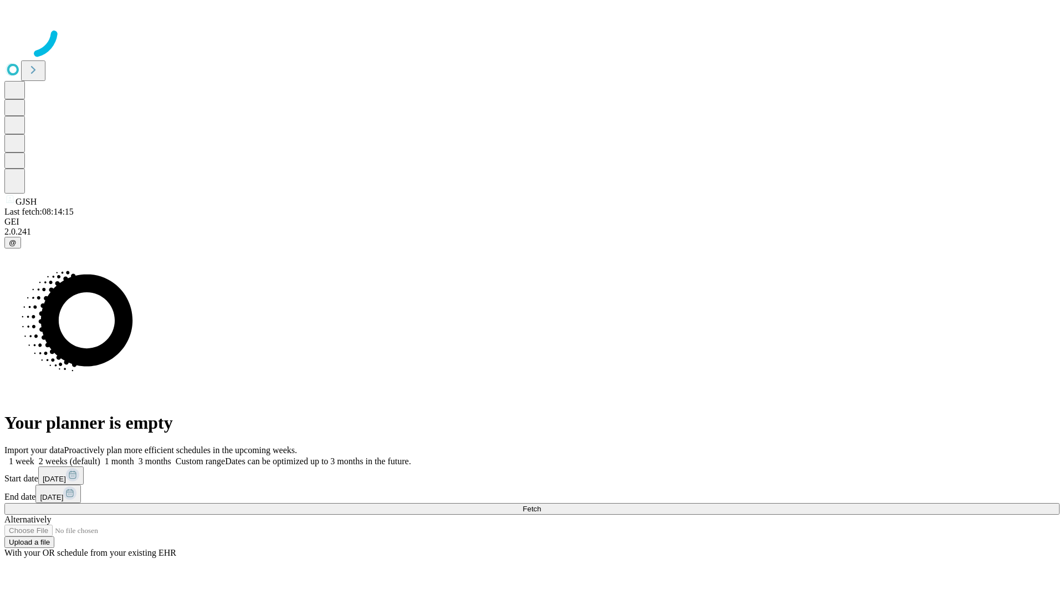 The width and height of the screenshot is (1064, 599). What do you see at coordinates (181, 450) in the screenshot?
I see `span: Proactively plan more efficient schedules in the upcoming weeks.` at bounding box center [181, 450].